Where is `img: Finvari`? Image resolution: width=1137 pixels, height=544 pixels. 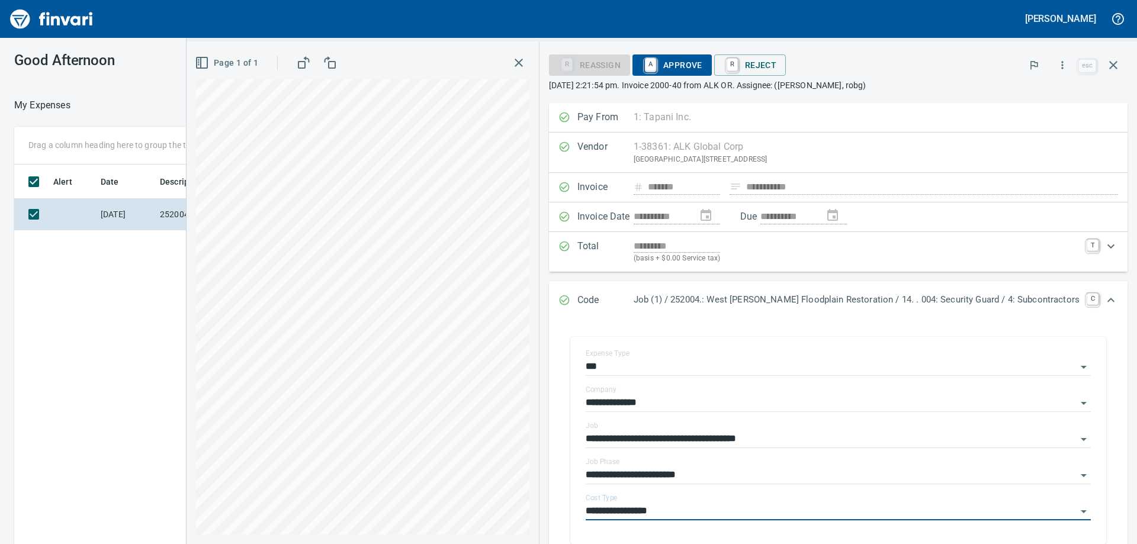 img: Finvari is located at coordinates (52, 19).